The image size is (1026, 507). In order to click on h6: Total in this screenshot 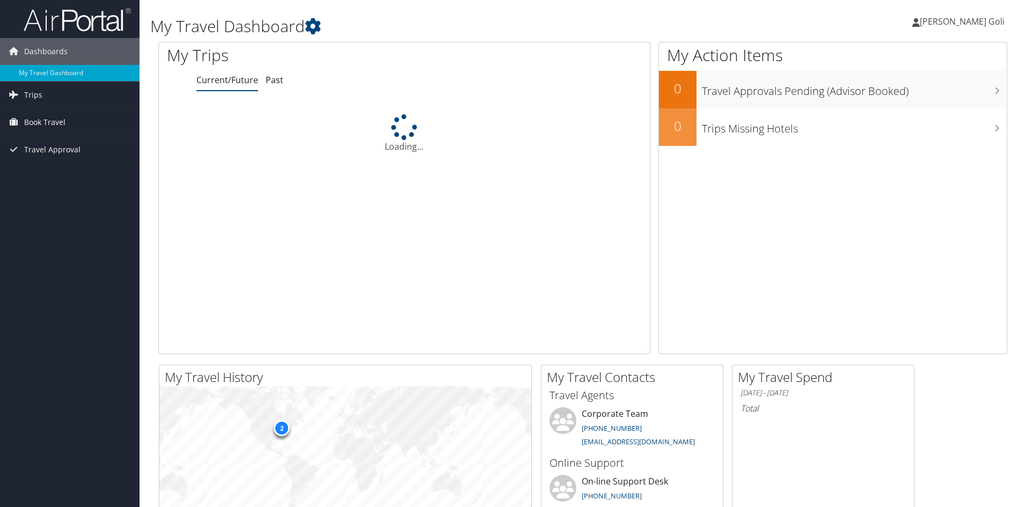, I will do `click(823, 409)`.